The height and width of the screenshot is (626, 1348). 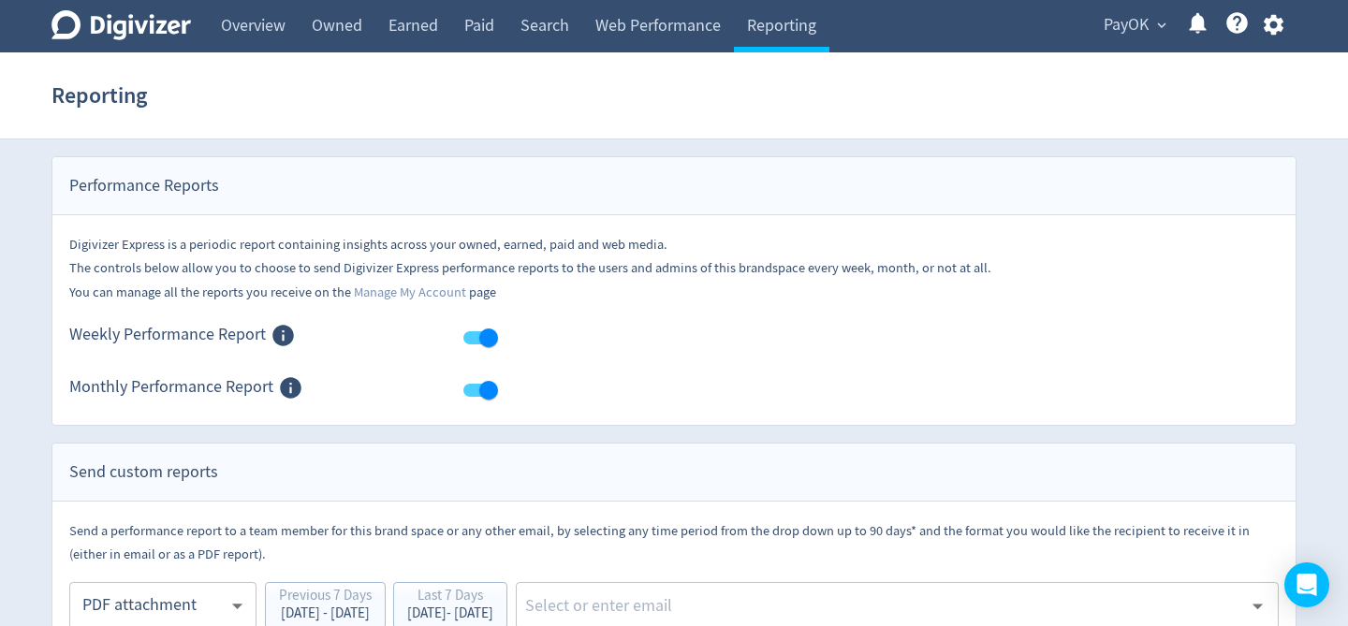 What do you see at coordinates (168, 335) in the screenshot?
I see `span: Weekly Performance Report` at bounding box center [168, 335].